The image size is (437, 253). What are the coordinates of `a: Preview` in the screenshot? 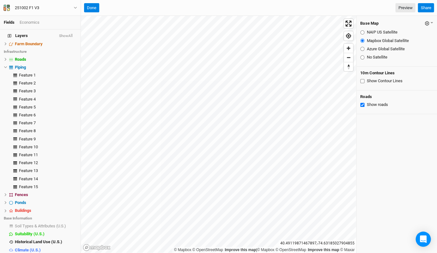 It's located at (405, 8).